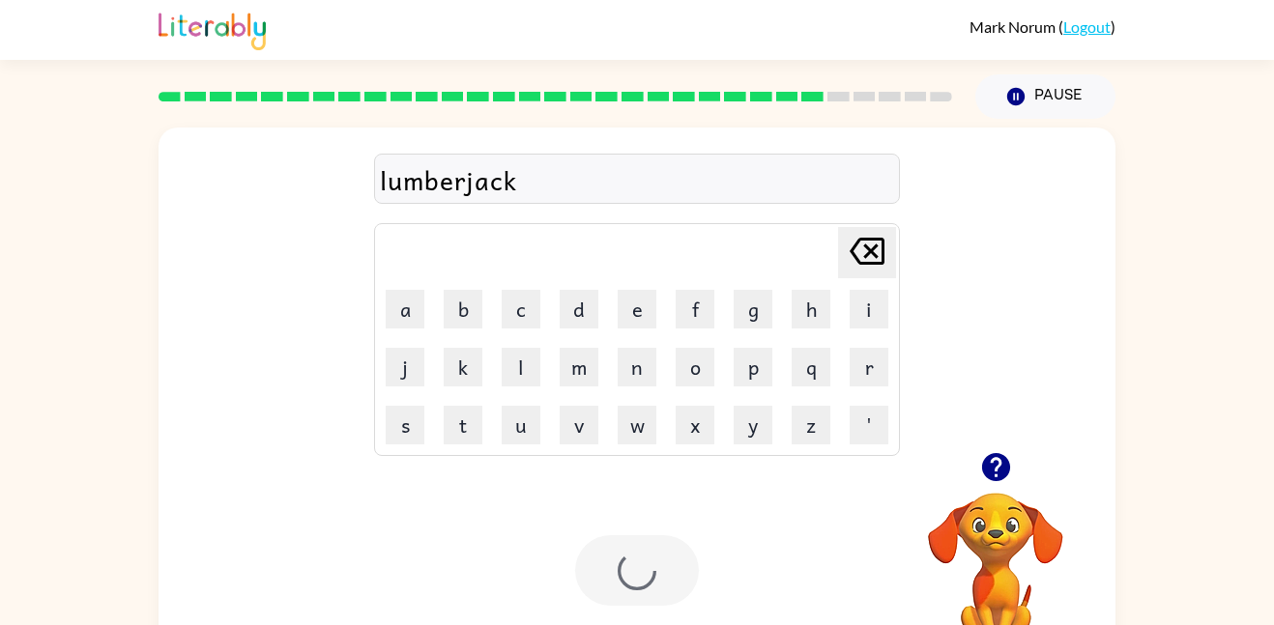 The width and height of the screenshot is (1274, 625). What do you see at coordinates (753, 367) in the screenshot?
I see `button: p` at bounding box center [753, 367].